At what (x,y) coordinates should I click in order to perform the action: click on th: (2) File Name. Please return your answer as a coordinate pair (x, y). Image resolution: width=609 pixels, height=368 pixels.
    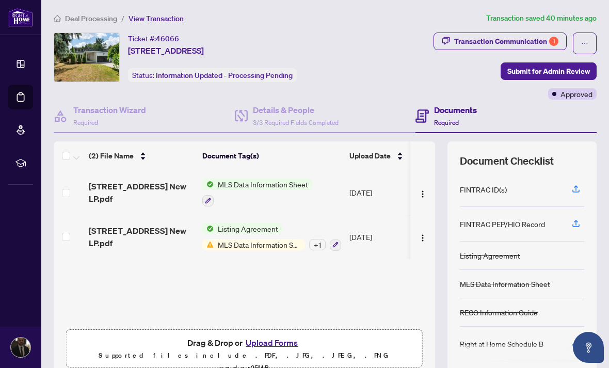
    Looking at the image, I should click on (141, 156).